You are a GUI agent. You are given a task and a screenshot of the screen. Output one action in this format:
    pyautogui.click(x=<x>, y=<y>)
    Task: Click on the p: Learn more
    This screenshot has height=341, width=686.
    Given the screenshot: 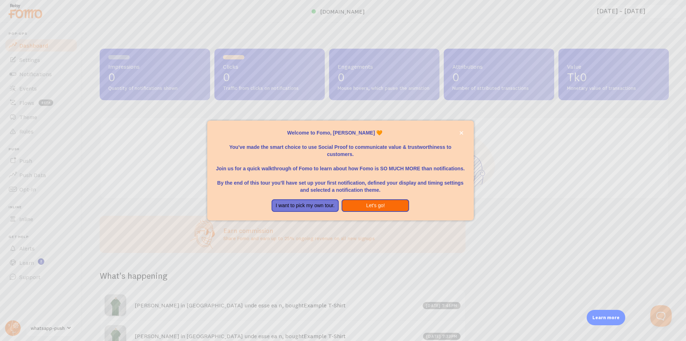 What is the action you would take?
    pyautogui.click(x=606, y=317)
    